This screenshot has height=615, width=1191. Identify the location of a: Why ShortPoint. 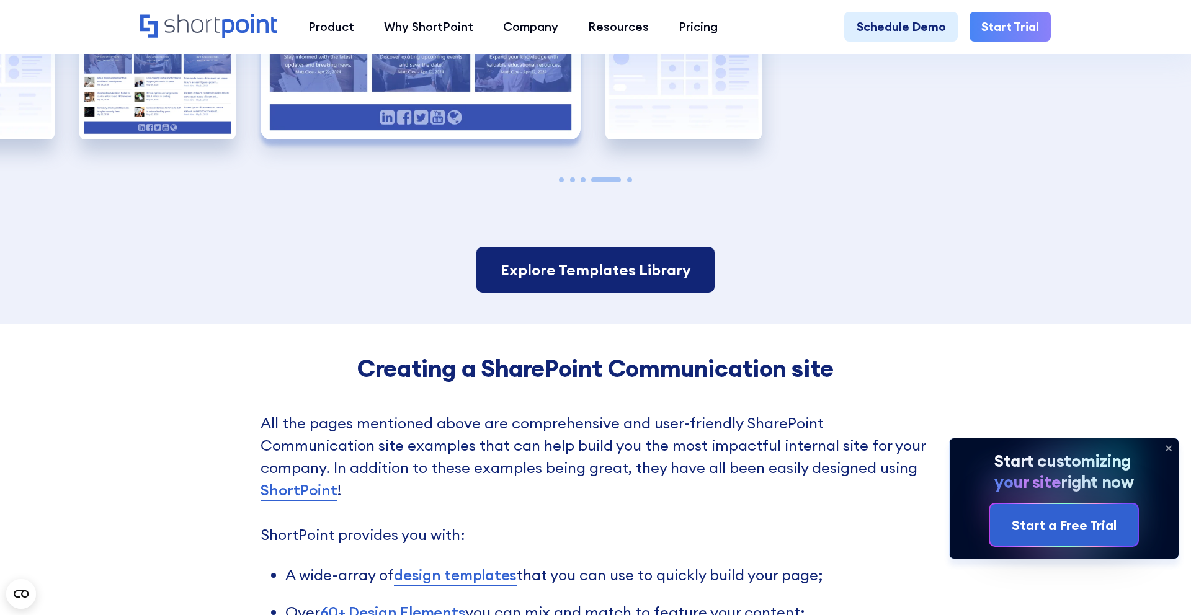
(429, 27).